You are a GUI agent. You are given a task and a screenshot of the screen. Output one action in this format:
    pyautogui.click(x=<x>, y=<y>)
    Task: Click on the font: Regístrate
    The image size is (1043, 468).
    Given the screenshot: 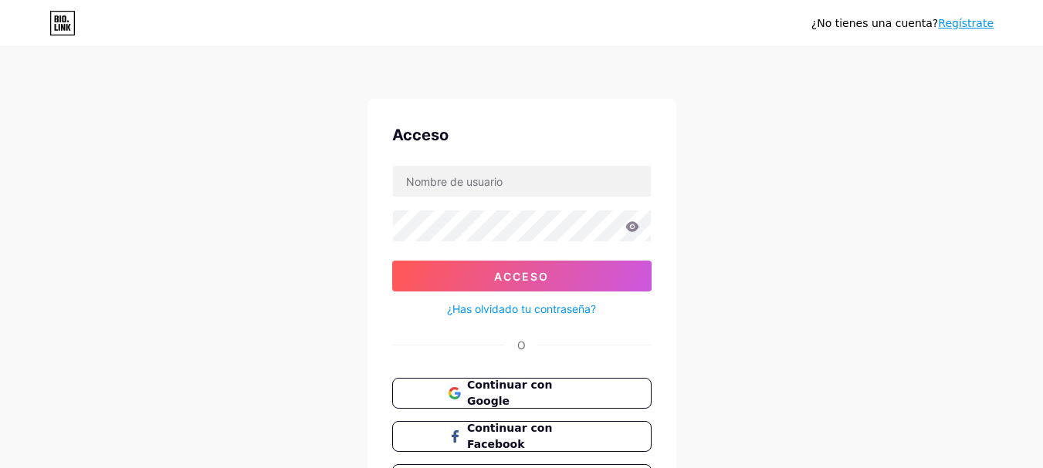 What is the action you would take?
    pyautogui.click(x=965, y=23)
    